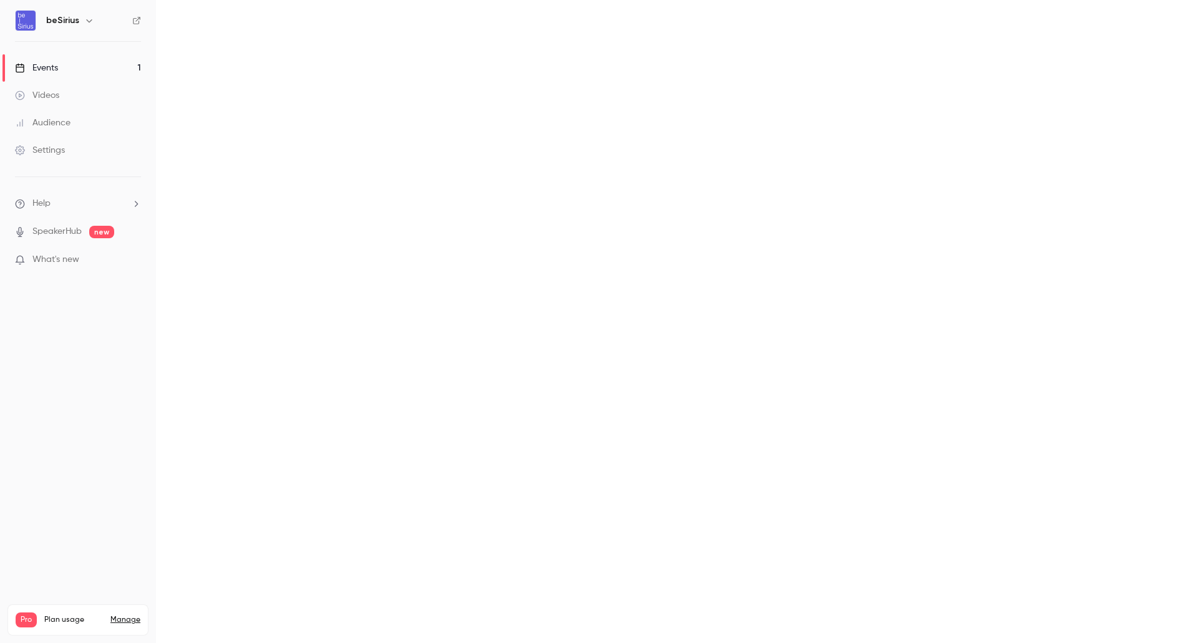 Image resolution: width=1198 pixels, height=643 pixels. I want to click on span: Plan usage, so click(74, 620).